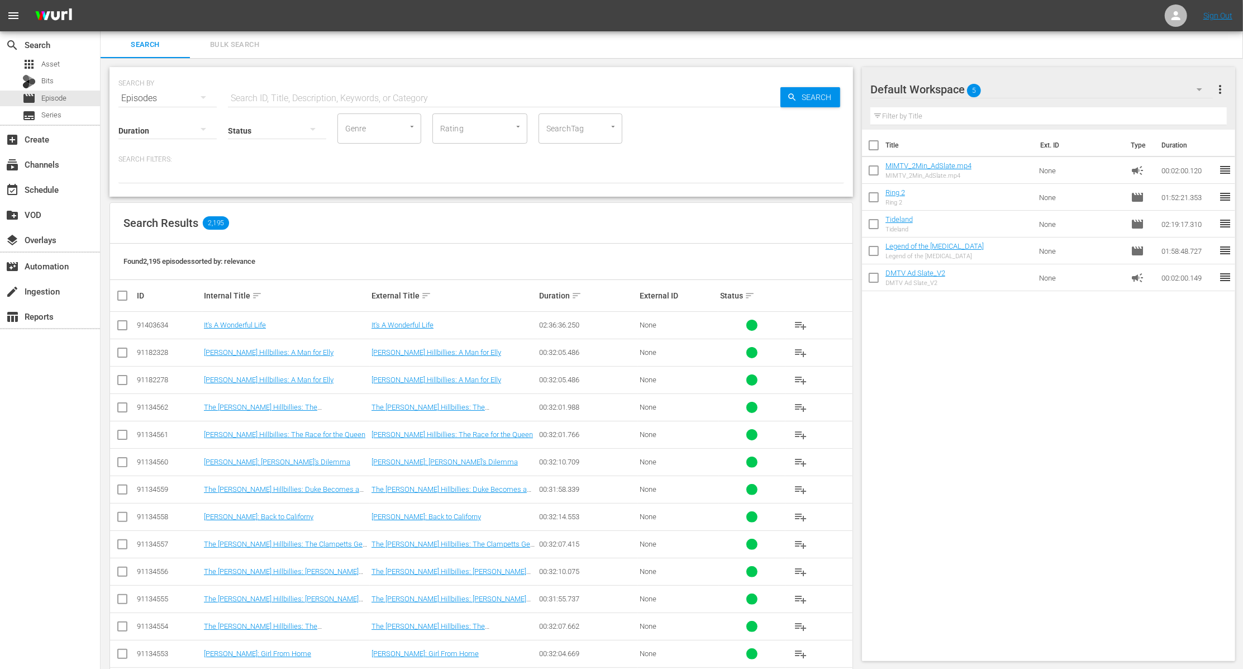 The height and width of the screenshot is (669, 1243). I want to click on a: Tideland, so click(899, 219).